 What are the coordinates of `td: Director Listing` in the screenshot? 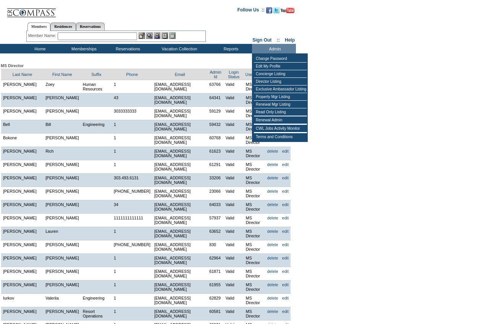 It's located at (280, 82).